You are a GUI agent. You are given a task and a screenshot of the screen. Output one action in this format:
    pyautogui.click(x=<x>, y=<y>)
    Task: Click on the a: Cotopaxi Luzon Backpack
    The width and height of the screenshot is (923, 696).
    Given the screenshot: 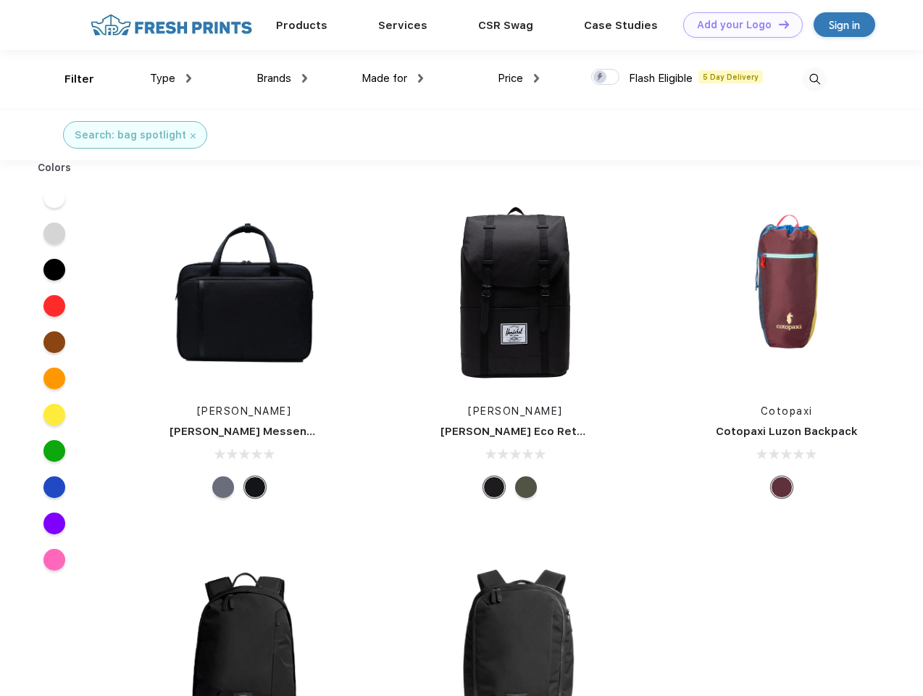 What is the action you would take?
    pyautogui.click(x=787, y=431)
    